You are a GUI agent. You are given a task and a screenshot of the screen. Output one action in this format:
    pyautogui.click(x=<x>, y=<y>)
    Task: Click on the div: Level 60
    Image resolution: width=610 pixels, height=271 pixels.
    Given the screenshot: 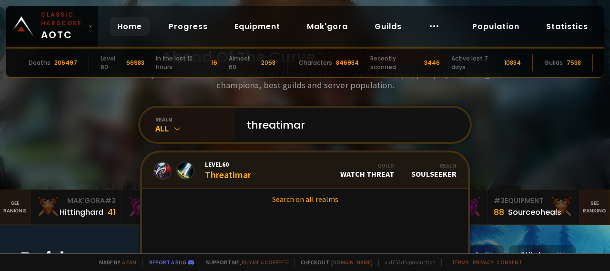 What is the action you would take?
    pyautogui.click(x=111, y=63)
    